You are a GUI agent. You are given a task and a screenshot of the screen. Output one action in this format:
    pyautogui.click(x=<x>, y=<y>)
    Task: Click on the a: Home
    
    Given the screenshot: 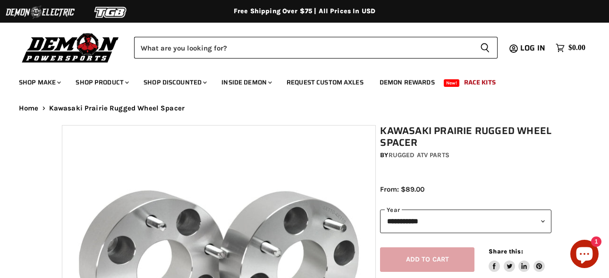 What is the action you would take?
    pyautogui.click(x=29, y=108)
    